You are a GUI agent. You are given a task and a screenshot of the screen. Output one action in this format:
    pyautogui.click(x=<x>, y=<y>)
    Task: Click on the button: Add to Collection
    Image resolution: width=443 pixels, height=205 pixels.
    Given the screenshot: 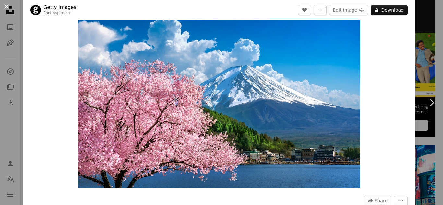 What is the action you would take?
    pyautogui.click(x=320, y=10)
    